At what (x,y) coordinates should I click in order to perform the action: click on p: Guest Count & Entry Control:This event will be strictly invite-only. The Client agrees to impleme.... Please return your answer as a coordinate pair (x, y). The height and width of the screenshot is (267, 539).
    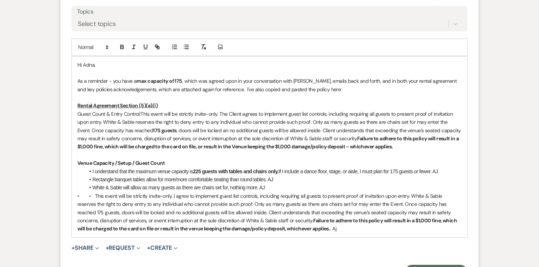
    Looking at the image, I should click on (270, 131).